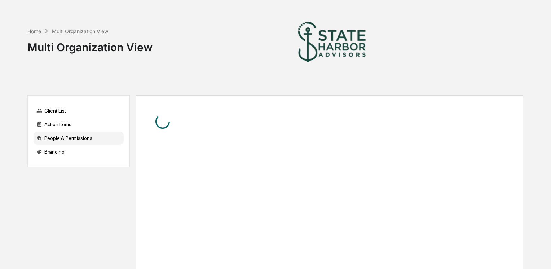 Image resolution: width=551 pixels, height=269 pixels. What do you see at coordinates (79, 124) in the screenshot?
I see `div: Action Items` at bounding box center [79, 124].